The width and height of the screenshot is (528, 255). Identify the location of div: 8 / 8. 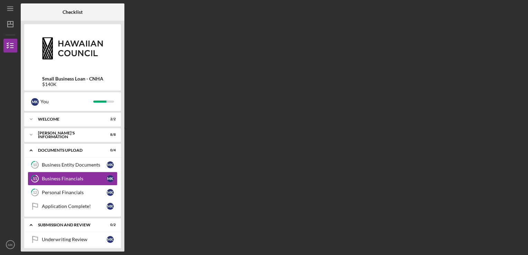
(110, 135).